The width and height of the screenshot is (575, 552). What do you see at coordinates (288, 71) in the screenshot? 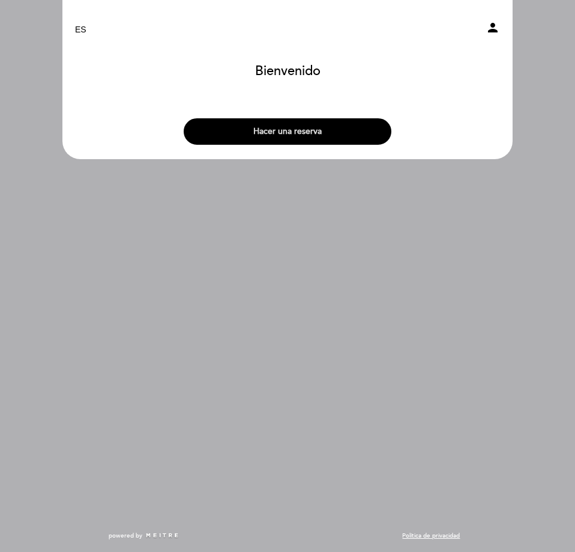
I see `h1: Bienvenido` at bounding box center [288, 71].